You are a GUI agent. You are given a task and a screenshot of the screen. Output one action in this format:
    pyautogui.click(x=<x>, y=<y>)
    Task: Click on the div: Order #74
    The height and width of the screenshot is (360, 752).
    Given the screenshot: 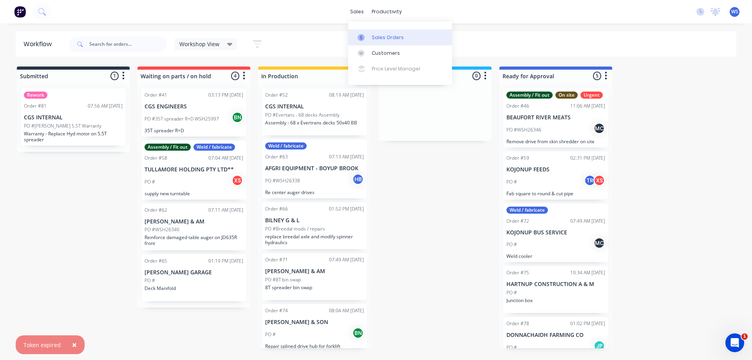 What is the action you would take?
    pyautogui.click(x=277, y=311)
    